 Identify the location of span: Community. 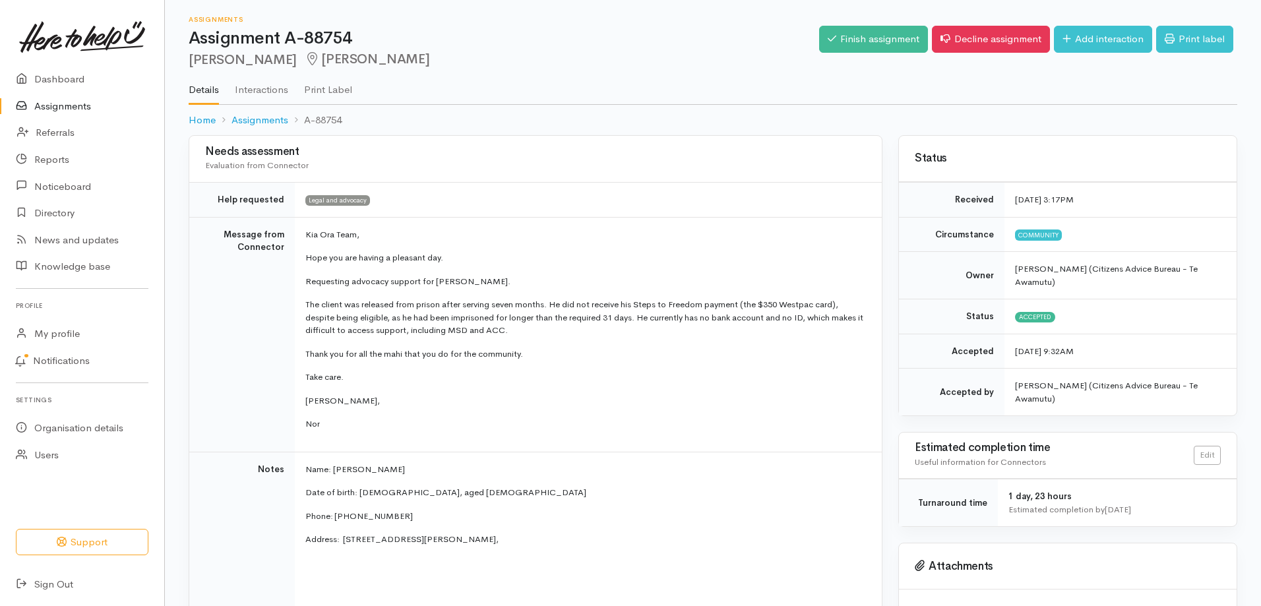
(1038, 235).